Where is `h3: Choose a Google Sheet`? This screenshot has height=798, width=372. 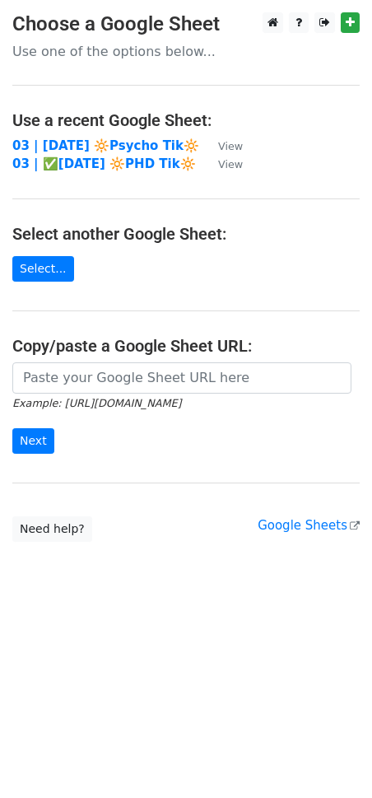 h3: Choose a Google Sheet is located at coordinates (186, 24).